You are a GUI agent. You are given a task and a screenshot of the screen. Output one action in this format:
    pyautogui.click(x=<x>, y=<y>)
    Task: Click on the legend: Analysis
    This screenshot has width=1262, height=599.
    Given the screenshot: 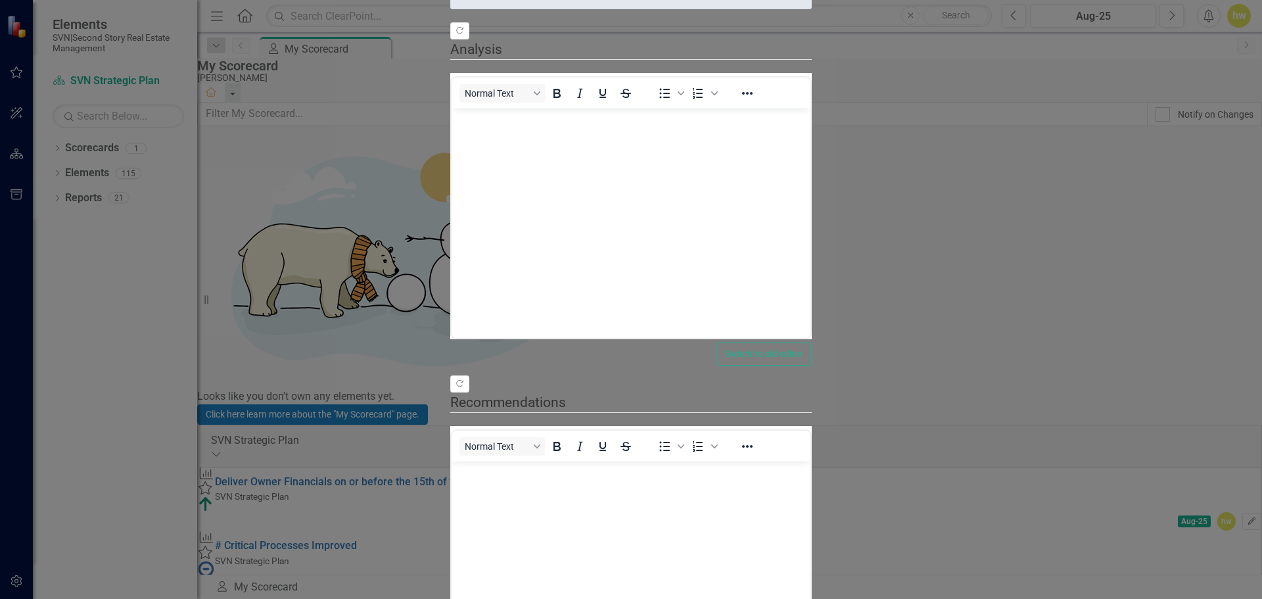 What is the action you would take?
    pyautogui.click(x=631, y=49)
    